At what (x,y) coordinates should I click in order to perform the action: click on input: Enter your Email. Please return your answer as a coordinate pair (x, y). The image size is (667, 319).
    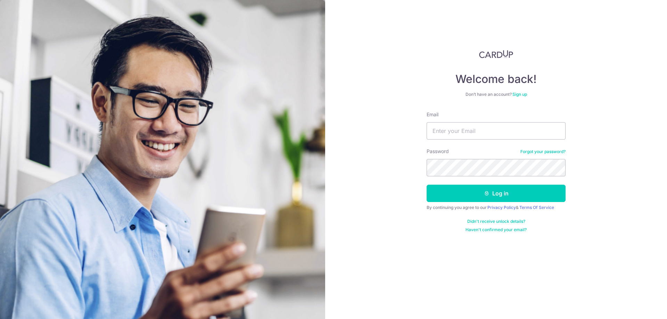
    Looking at the image, I should click on (496, 131).